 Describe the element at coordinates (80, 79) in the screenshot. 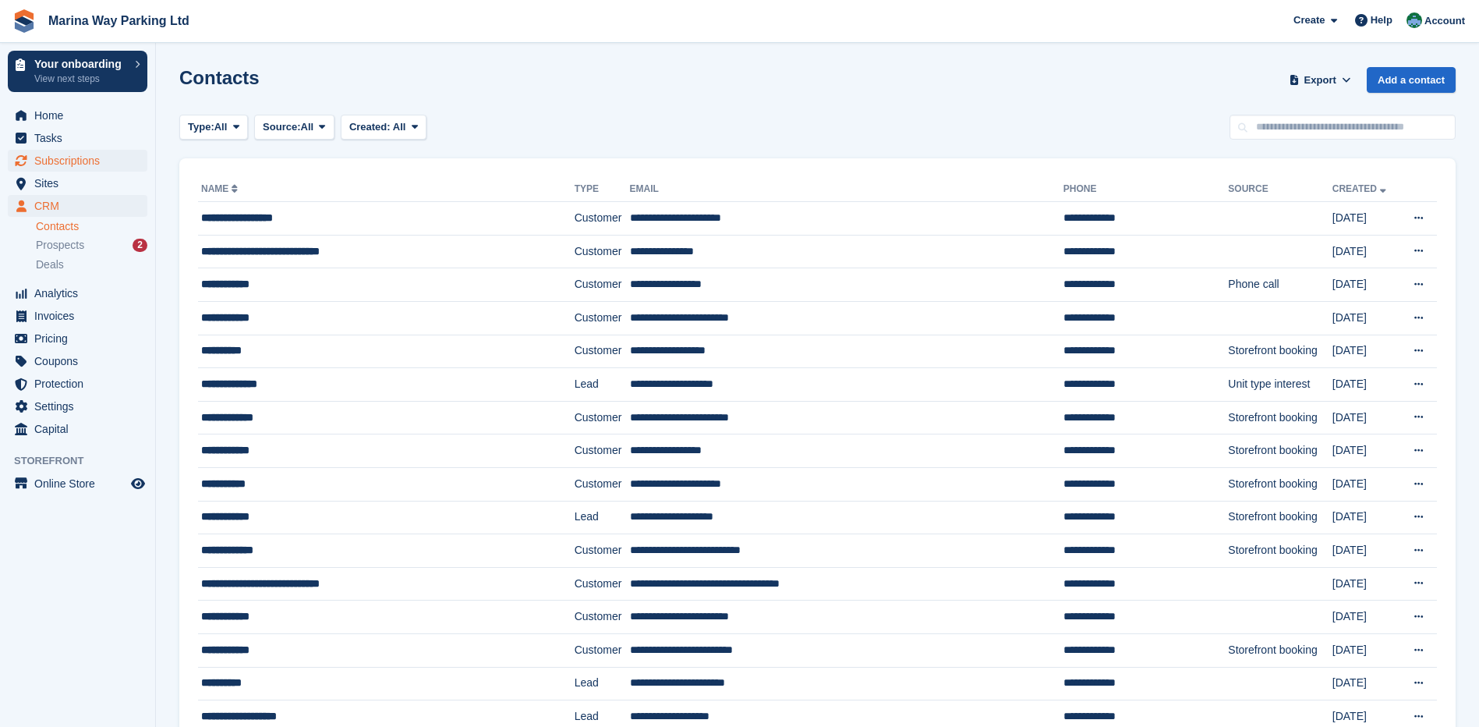

I see `p: View next steps` at that location.